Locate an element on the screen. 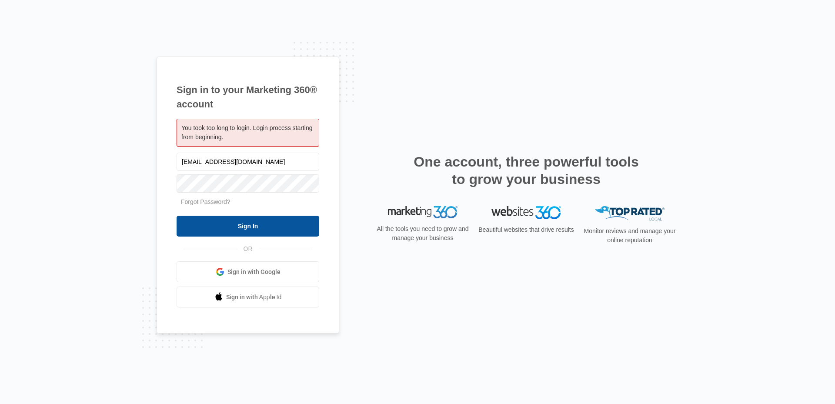 The width and height of the screenshot is (835, 404). input: Sign In is located at coordinates (248, 226).